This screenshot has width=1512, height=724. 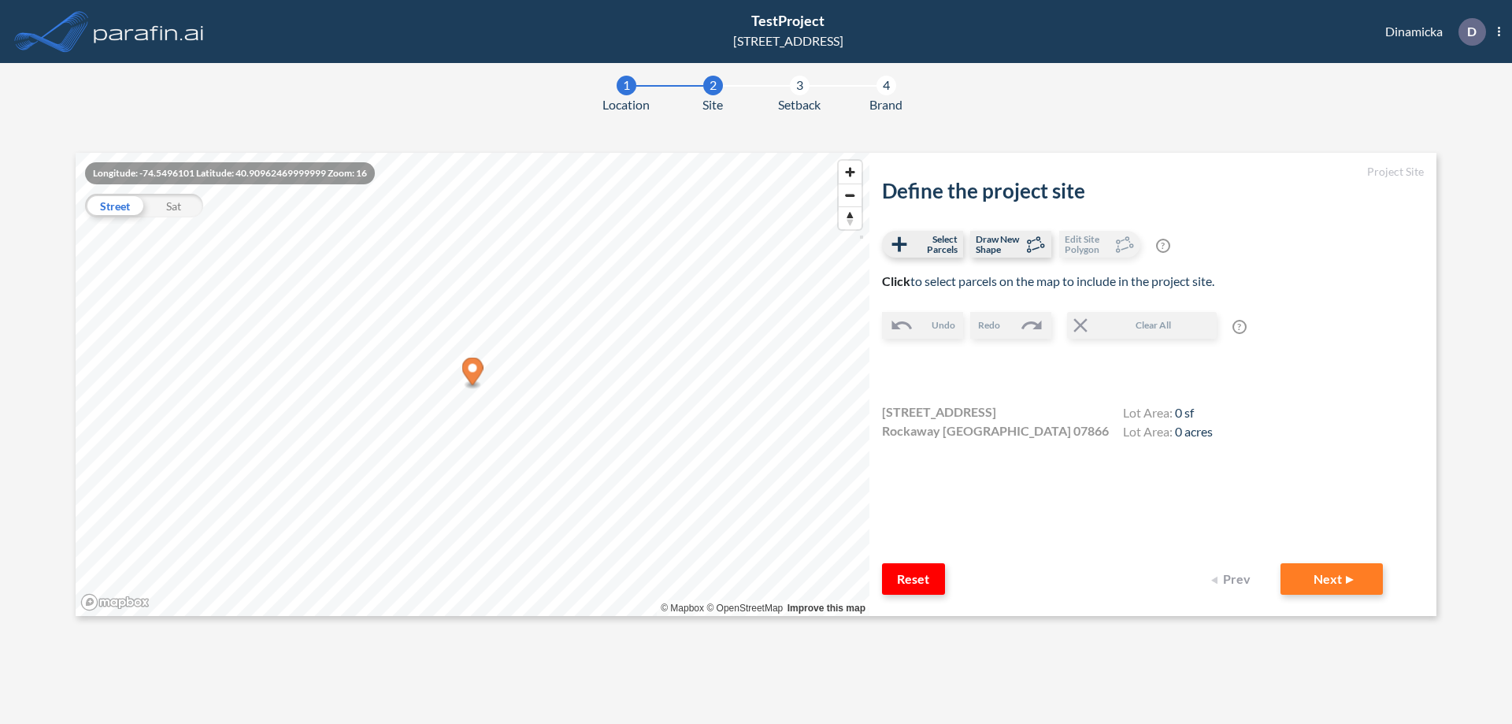 What do you see at coordinates (1431, 32) in the screenshot?
I see `div: Dinamicka` at bounding box center [1431, 32].